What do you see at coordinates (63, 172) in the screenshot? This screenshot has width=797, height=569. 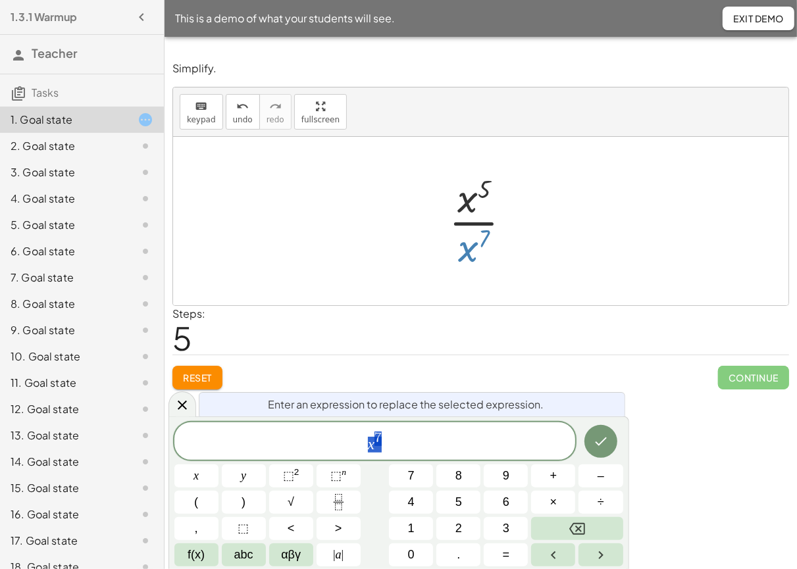 I see `div: 3. Goal state` at bounding box center [63, 172].